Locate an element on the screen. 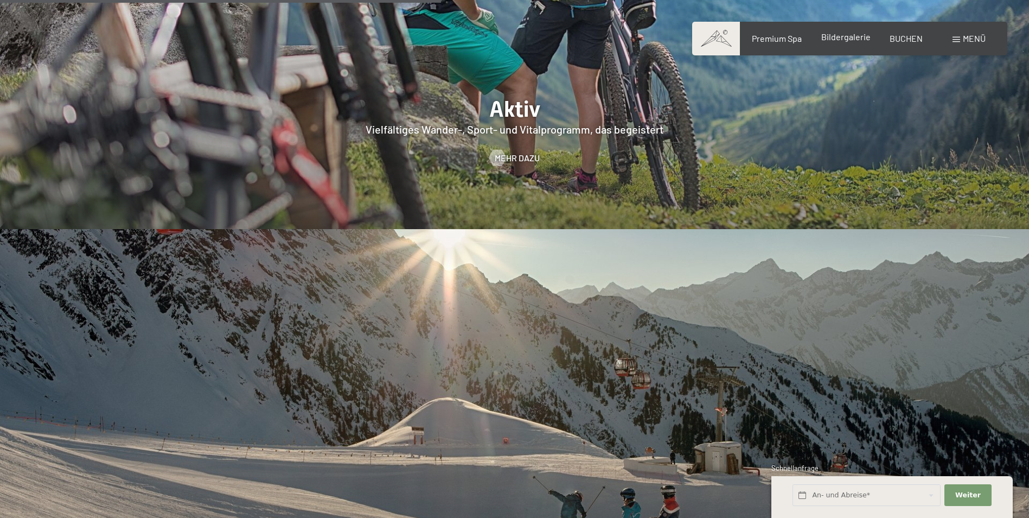  span: Premium Spa is located at coordinates (777, 38).